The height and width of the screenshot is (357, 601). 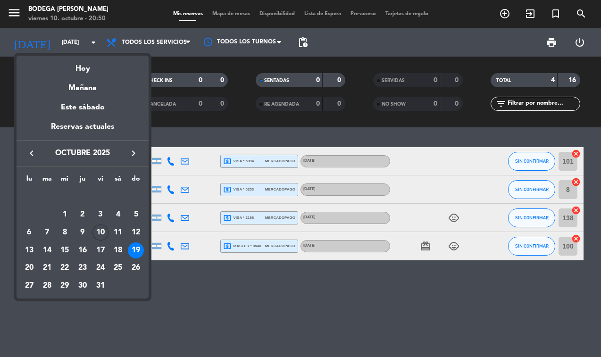 I want to click on div: 25, so click(x=118, y=268).